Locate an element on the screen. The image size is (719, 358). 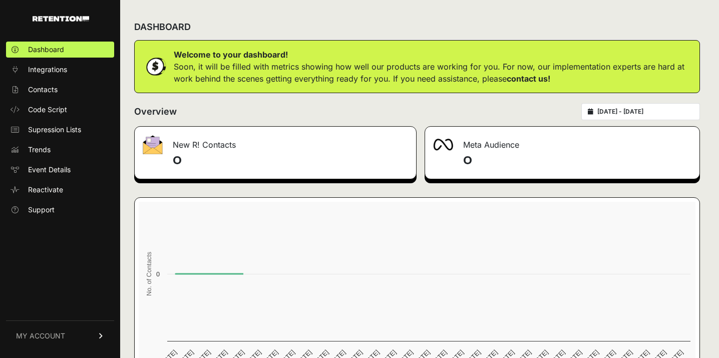
span: Dashboard is located at coordinates (46, 50).